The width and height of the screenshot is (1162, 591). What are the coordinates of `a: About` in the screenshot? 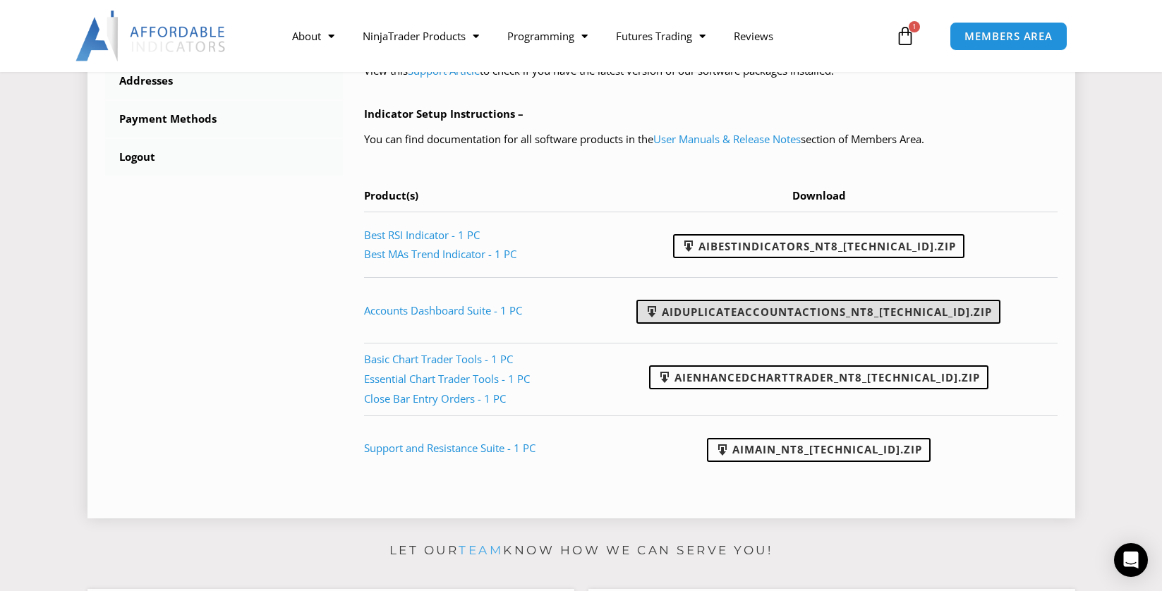 It's located at (313, 36).